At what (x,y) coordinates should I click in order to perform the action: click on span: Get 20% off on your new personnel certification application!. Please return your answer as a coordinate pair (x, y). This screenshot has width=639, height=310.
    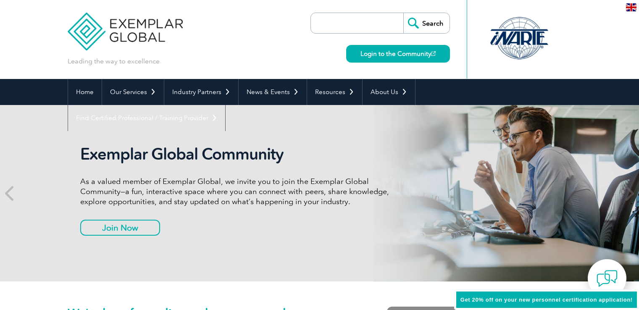
    Looking at the image, I should click on (547, 300).